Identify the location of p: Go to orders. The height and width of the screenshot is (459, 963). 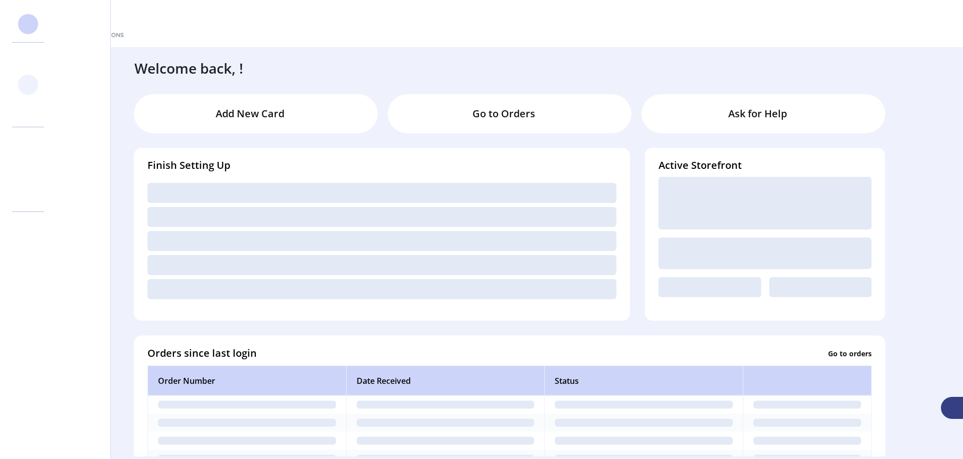
(850, 353).